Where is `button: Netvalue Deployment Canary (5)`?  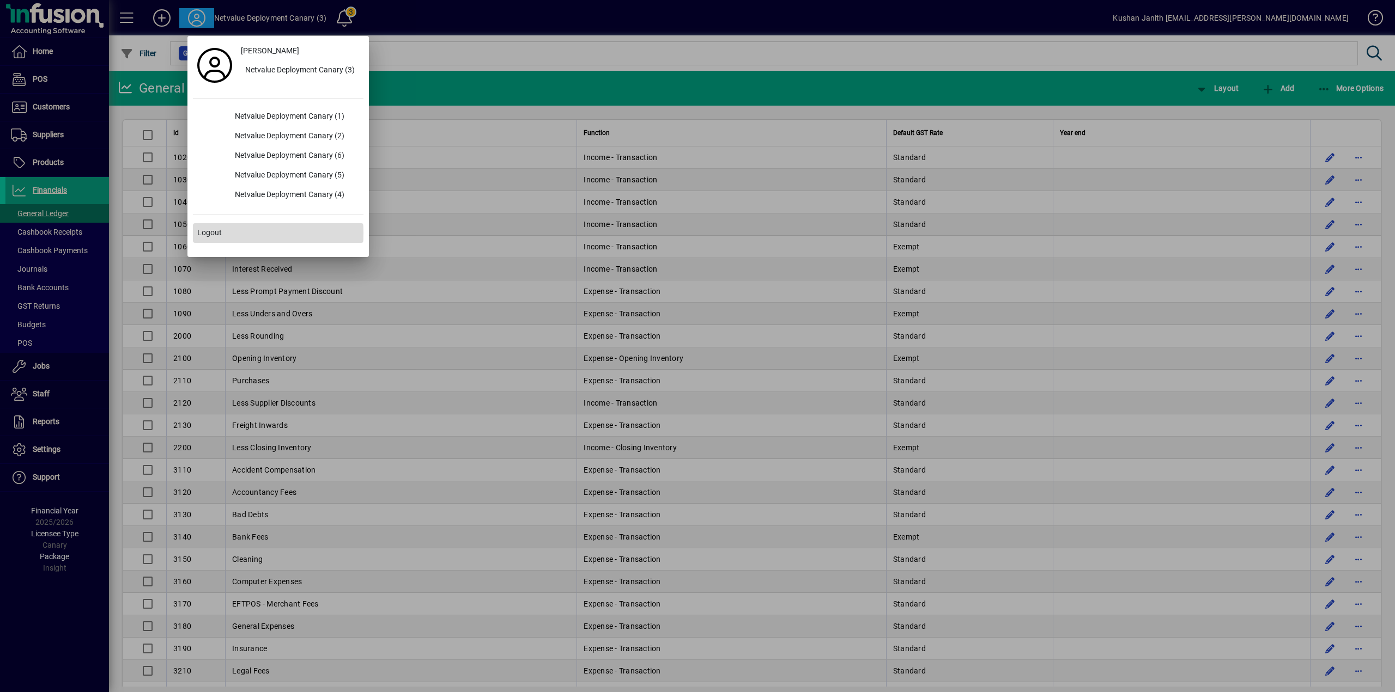 button: Netvalue Deployment Canary (5) is located at coordinates (278, 176).